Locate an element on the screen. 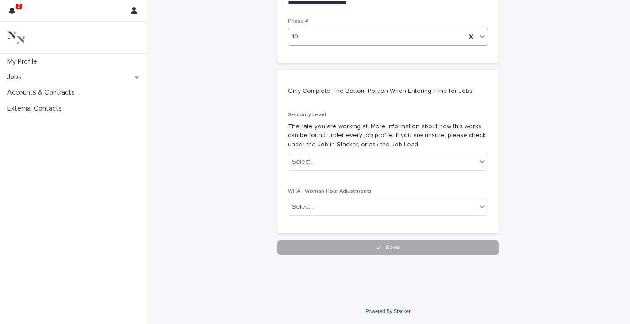 The image size is (630, 324). span: Seniority Level is located at coordinates (307, 115).